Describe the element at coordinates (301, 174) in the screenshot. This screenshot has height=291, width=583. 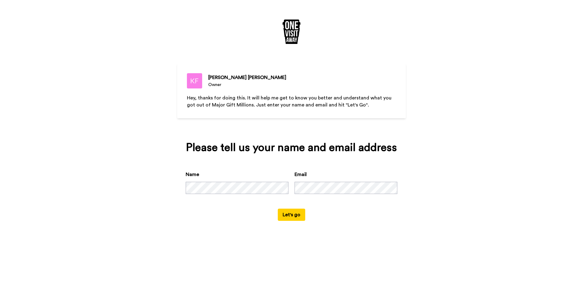
I see `label: Email` at that location.